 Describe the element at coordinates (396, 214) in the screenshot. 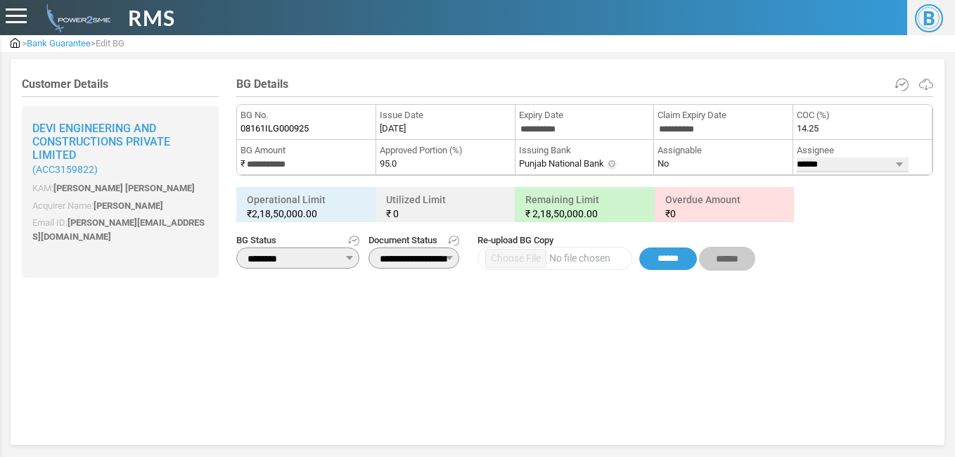

I see `span: 0` at that location.